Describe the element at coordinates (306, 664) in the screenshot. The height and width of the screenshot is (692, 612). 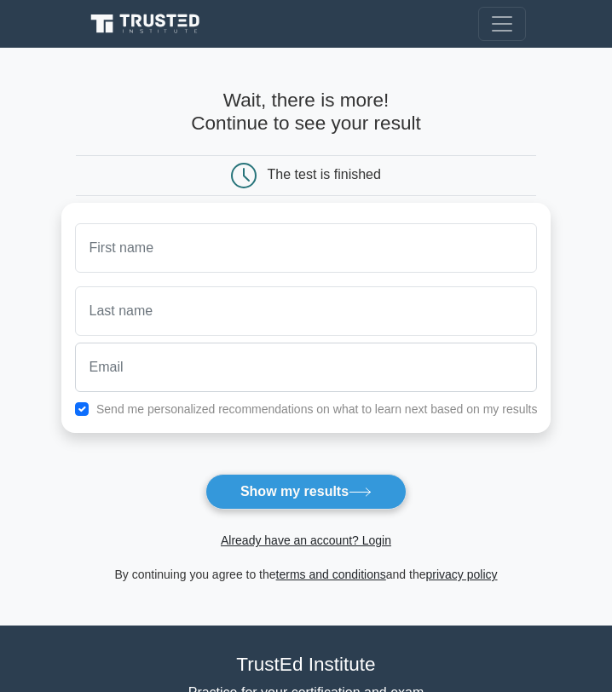
I see `h4: TrustEd Institute` at that location.